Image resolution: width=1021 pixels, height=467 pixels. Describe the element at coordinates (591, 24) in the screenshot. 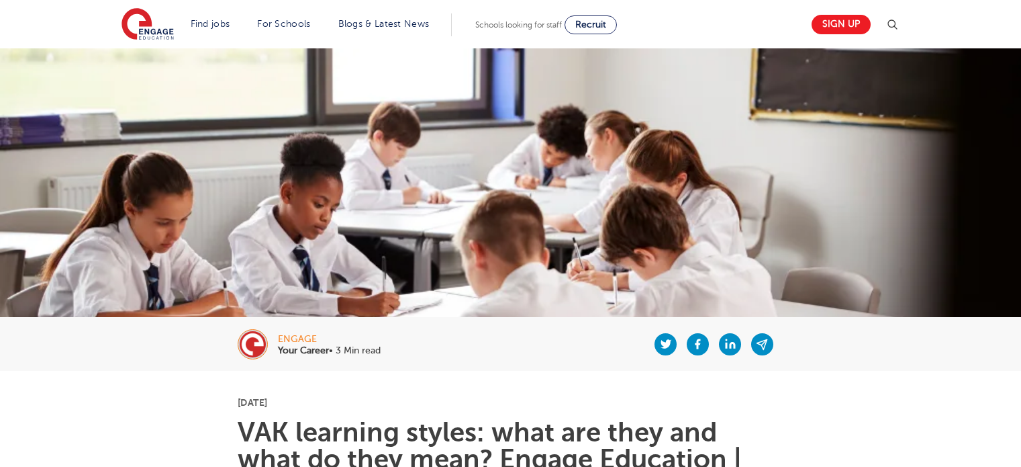

I see `span: Recruit` at that location.